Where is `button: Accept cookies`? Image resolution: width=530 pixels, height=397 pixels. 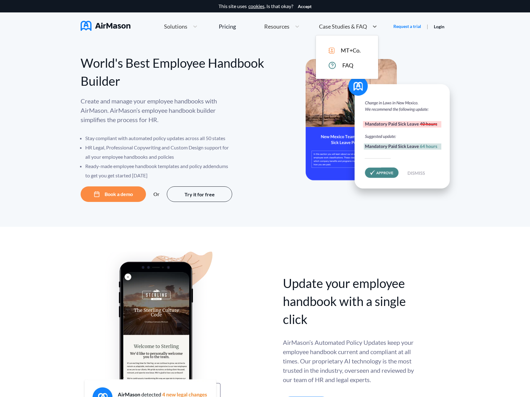 button: Accept cookies is located at coordinates (305, 7).